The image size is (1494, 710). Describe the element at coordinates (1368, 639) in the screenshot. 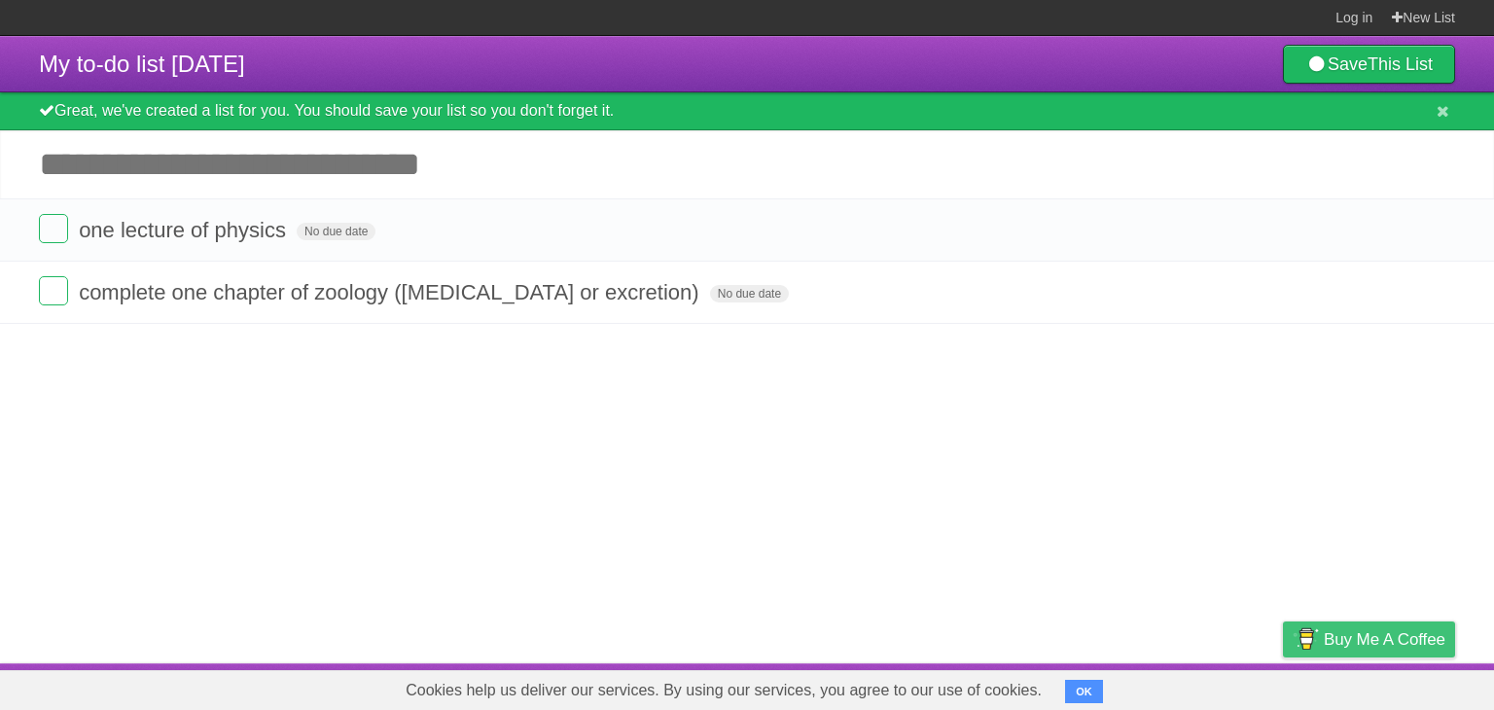

I see `a: Buy me a coffee` at that location.